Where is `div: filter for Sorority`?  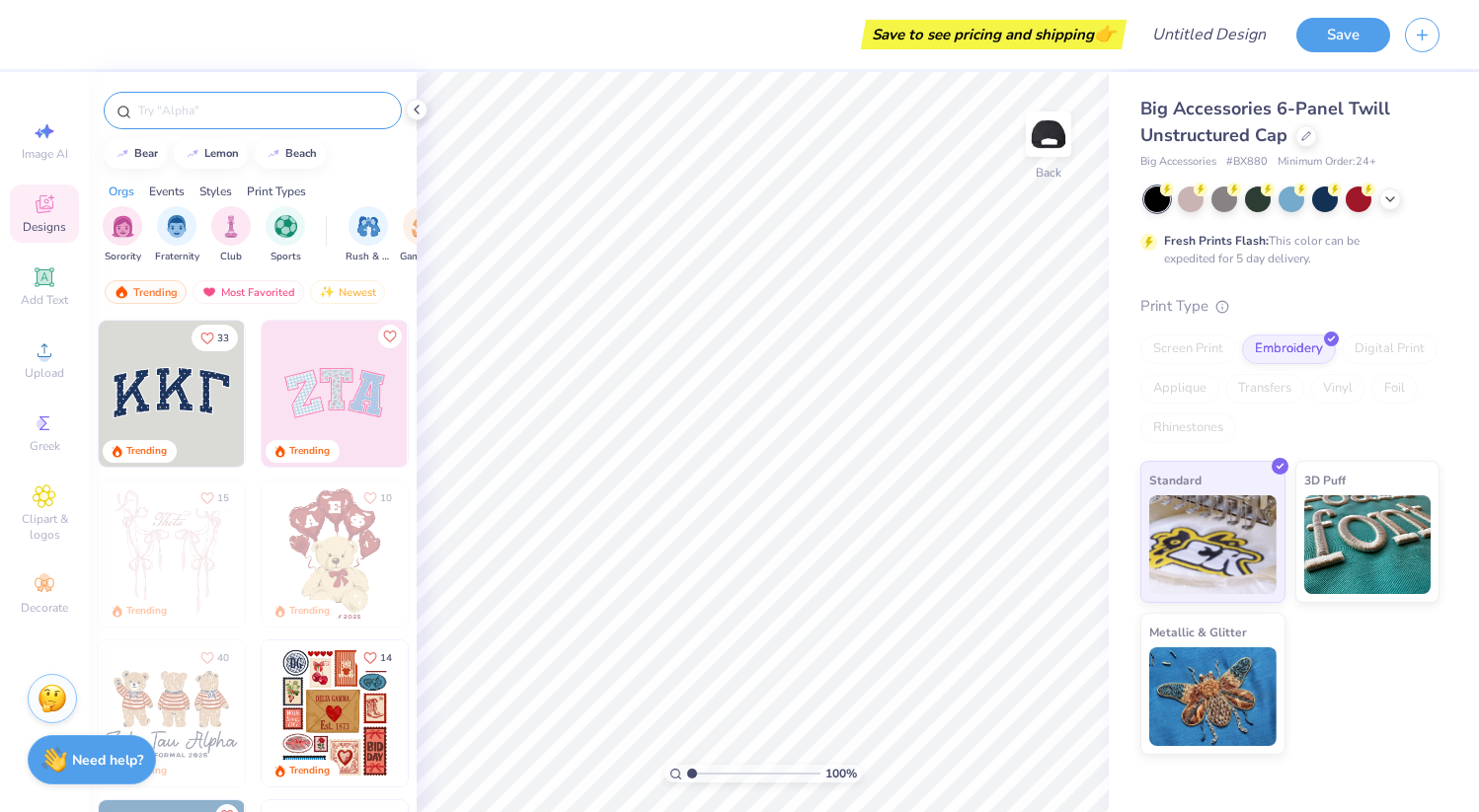
div: filter for Sorority is located at coordinates (122, 235).